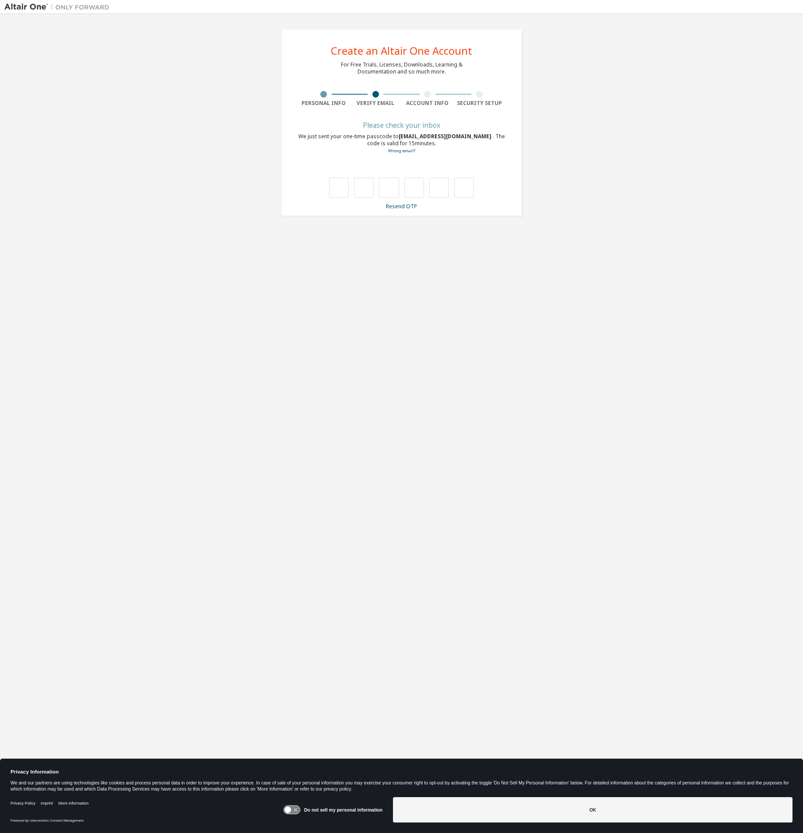  Describe the element at coordinates (324, 103) in the screenshot. I see `div: Personal Info` at that location.